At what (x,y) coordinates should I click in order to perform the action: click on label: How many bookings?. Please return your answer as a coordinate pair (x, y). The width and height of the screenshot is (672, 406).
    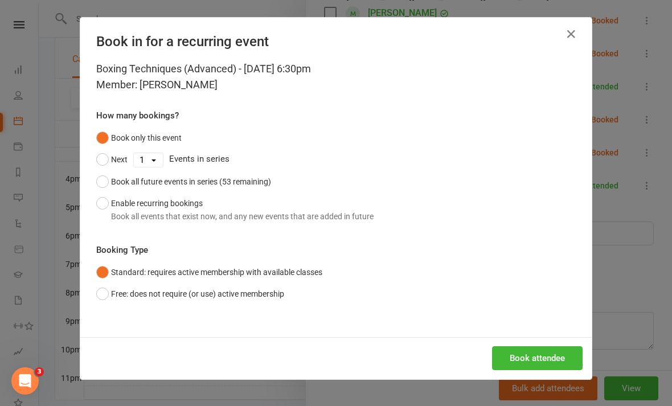
    Looking at the image, I should click on (137, 116).